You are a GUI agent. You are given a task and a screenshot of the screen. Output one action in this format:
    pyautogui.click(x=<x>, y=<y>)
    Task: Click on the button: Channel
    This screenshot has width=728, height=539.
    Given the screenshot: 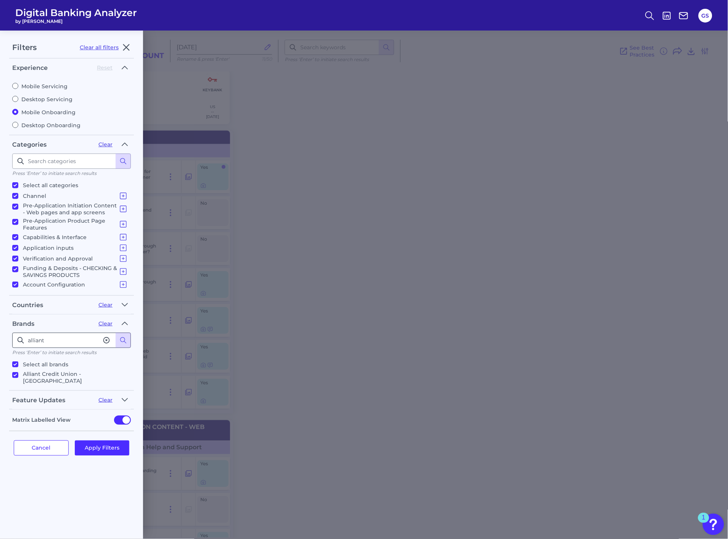 What is the action you would take?
    pyautogui.click(x=123, y=196)
    